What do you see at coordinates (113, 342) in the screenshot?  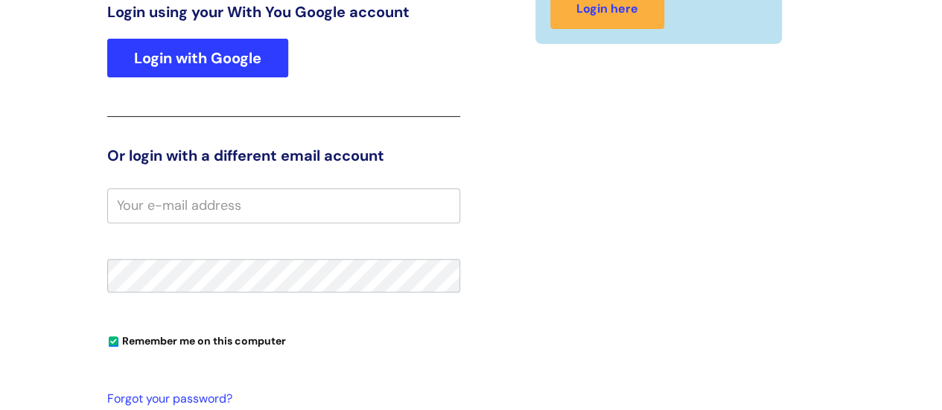 I see `input: Remember me on this computer` at bounding box center [113, 342].